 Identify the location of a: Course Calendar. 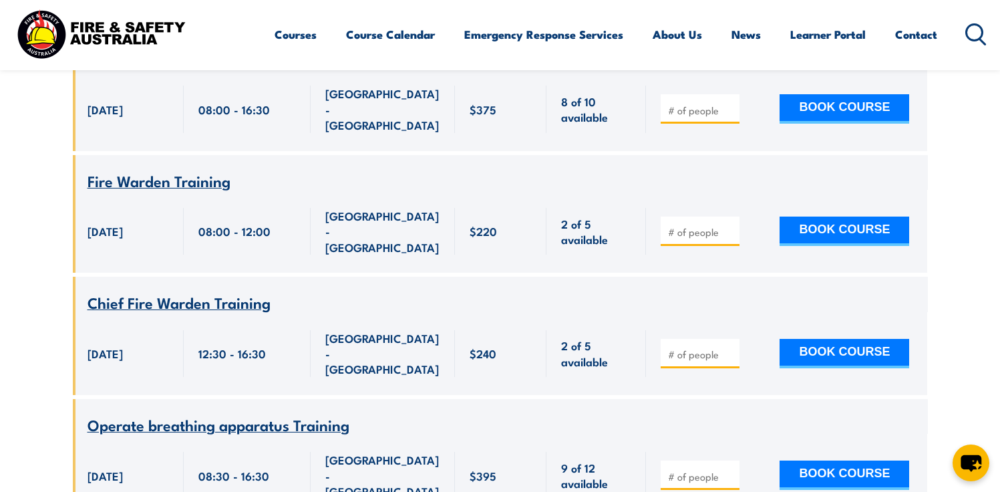
(390, 34).